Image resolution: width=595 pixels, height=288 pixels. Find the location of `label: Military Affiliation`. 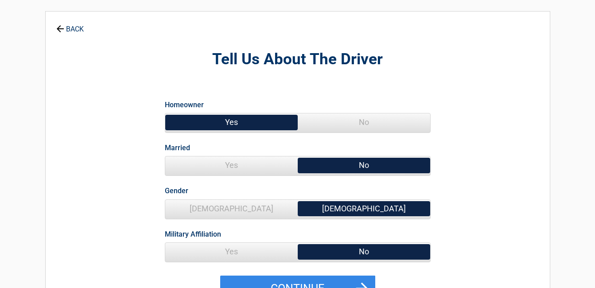

label: Military Affiliation is located at coordinates (193, 234).